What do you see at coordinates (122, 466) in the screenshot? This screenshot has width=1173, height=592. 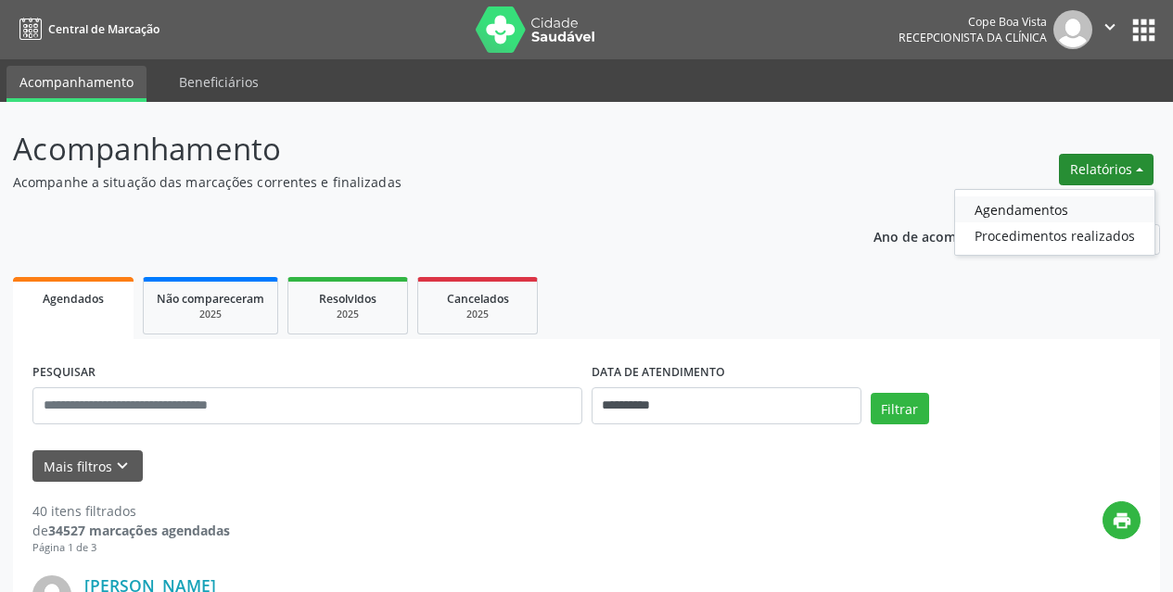 I see `i: keyboard_arrow_down` at bounding box center [122, 466].